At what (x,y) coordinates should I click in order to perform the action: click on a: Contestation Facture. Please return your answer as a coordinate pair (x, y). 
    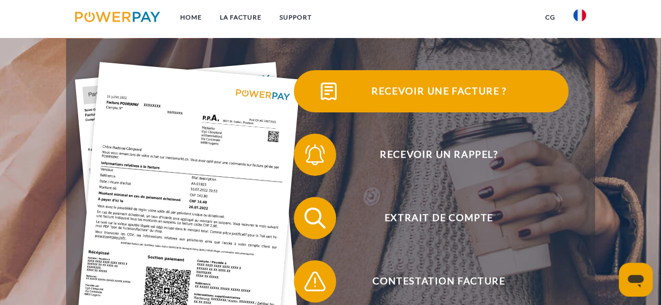
    Looking at the image, I should click on (431, 282).